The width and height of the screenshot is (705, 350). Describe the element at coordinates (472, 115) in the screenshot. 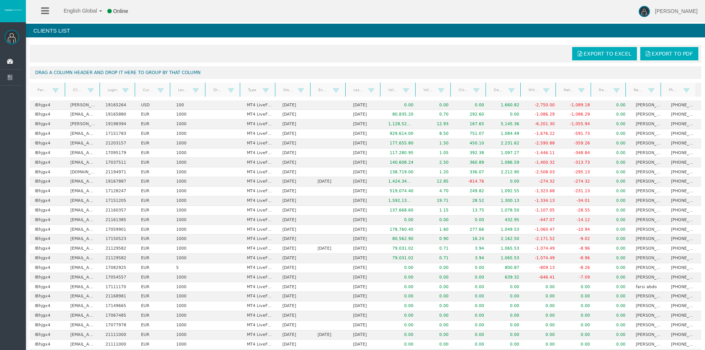

I see `td: 292.60` at that location.